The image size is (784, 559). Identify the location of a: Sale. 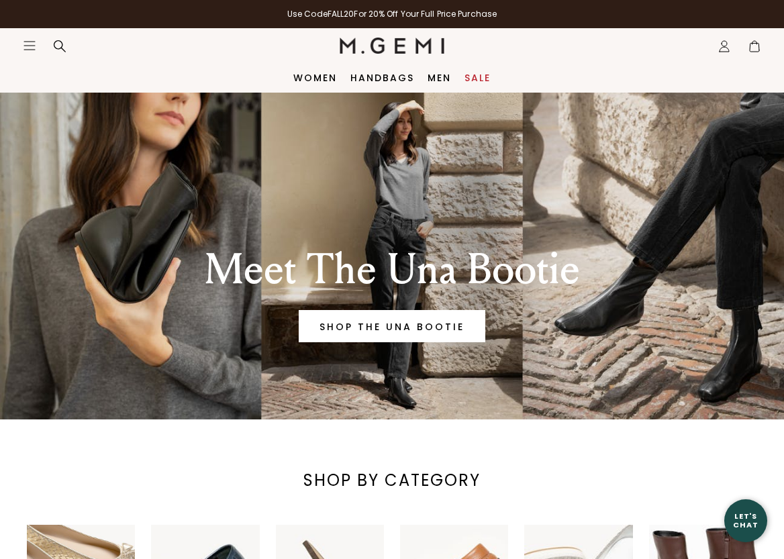
(477, 78).